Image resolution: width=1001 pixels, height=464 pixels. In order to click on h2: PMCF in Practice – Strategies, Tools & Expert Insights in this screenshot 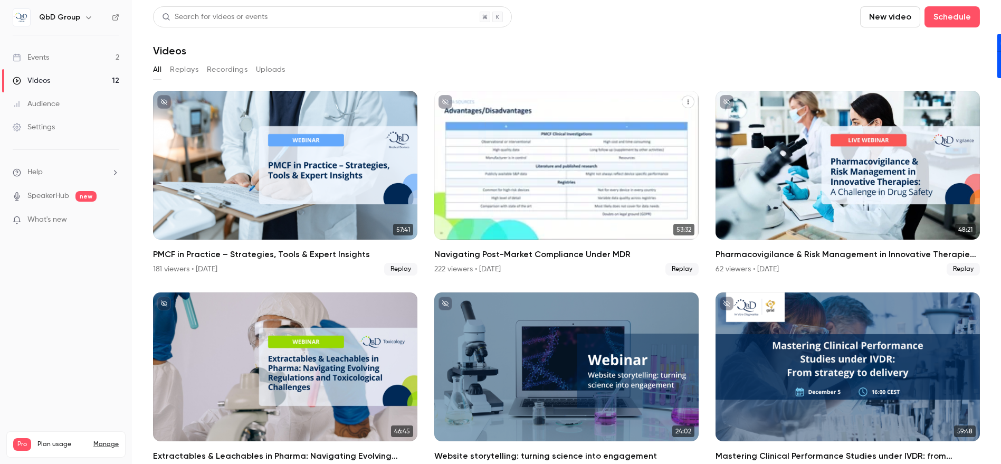, I will do `click(285, 254)`.